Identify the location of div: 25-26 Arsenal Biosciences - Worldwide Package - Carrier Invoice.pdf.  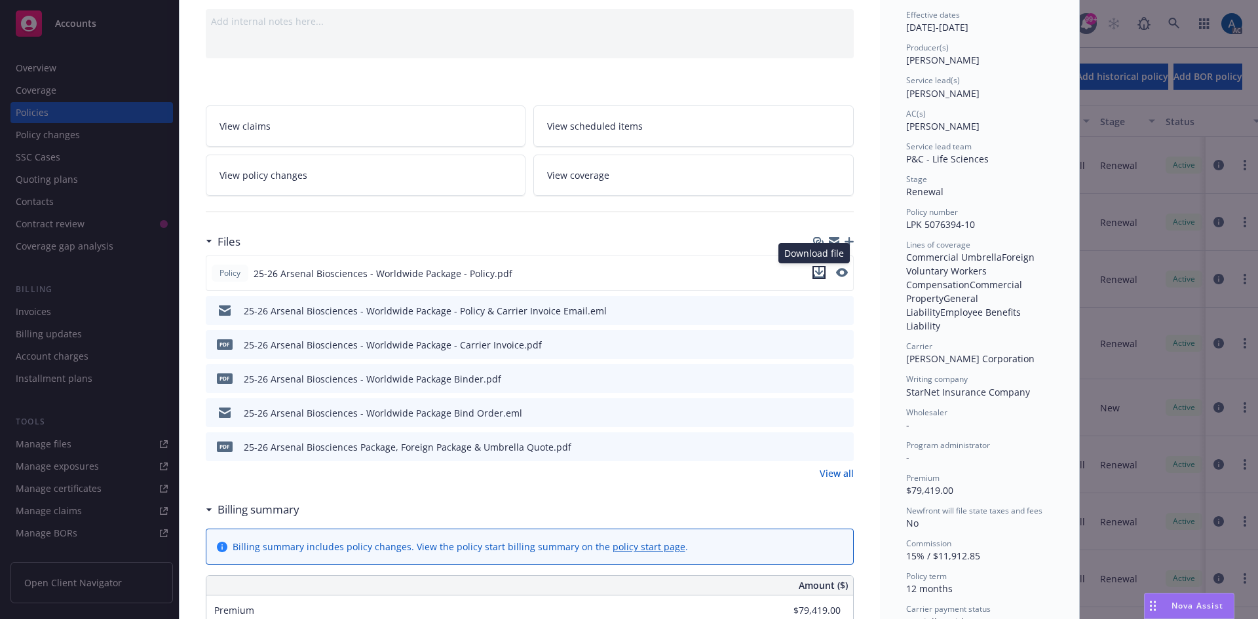
(392, 345).